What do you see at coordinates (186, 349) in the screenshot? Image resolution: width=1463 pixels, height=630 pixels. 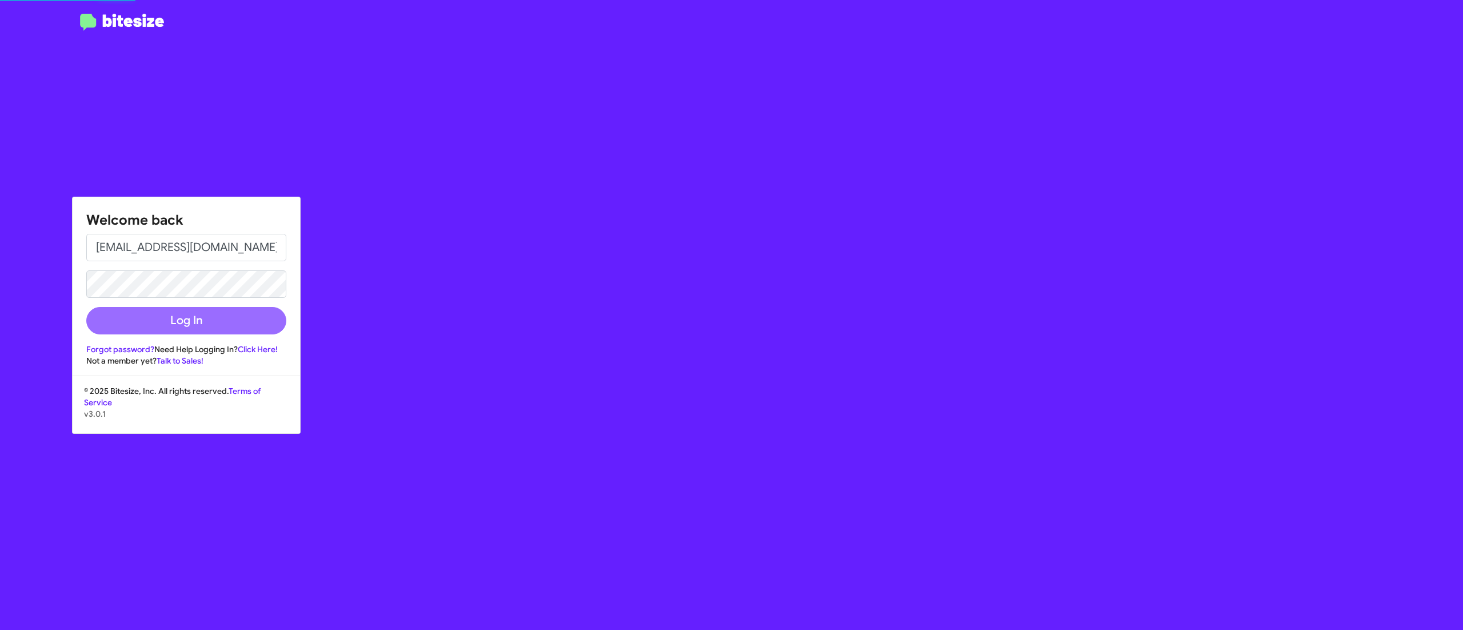 I see `div: Need Help Logging In?` at bounding box center [186, 349].